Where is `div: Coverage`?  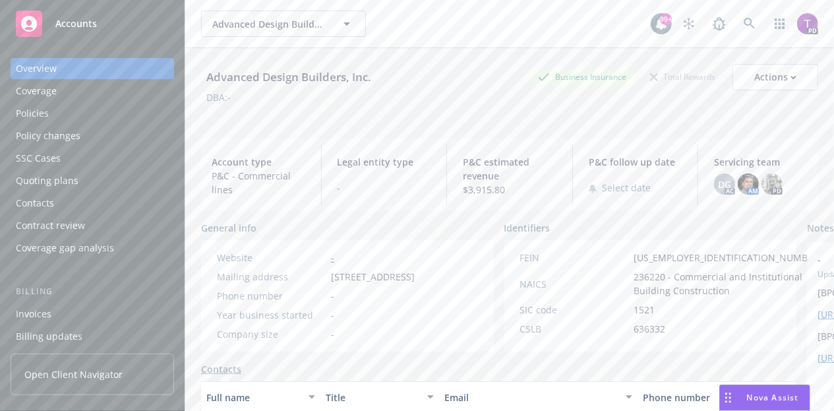 div: Coverage is located at coordinates (36, 91).